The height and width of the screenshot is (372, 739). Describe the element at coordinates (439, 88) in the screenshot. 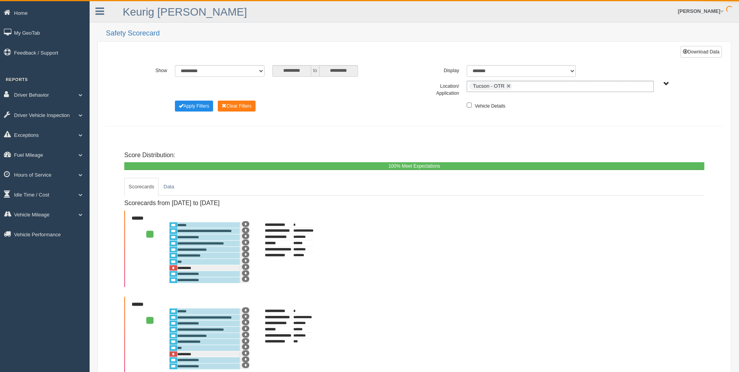

I see `label: Location/ Application` at that location.